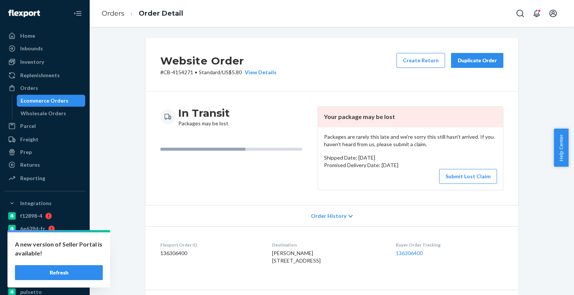 This screenshot has width=574, height=295. I want to click on div: Replenishments, so click(40, 75).